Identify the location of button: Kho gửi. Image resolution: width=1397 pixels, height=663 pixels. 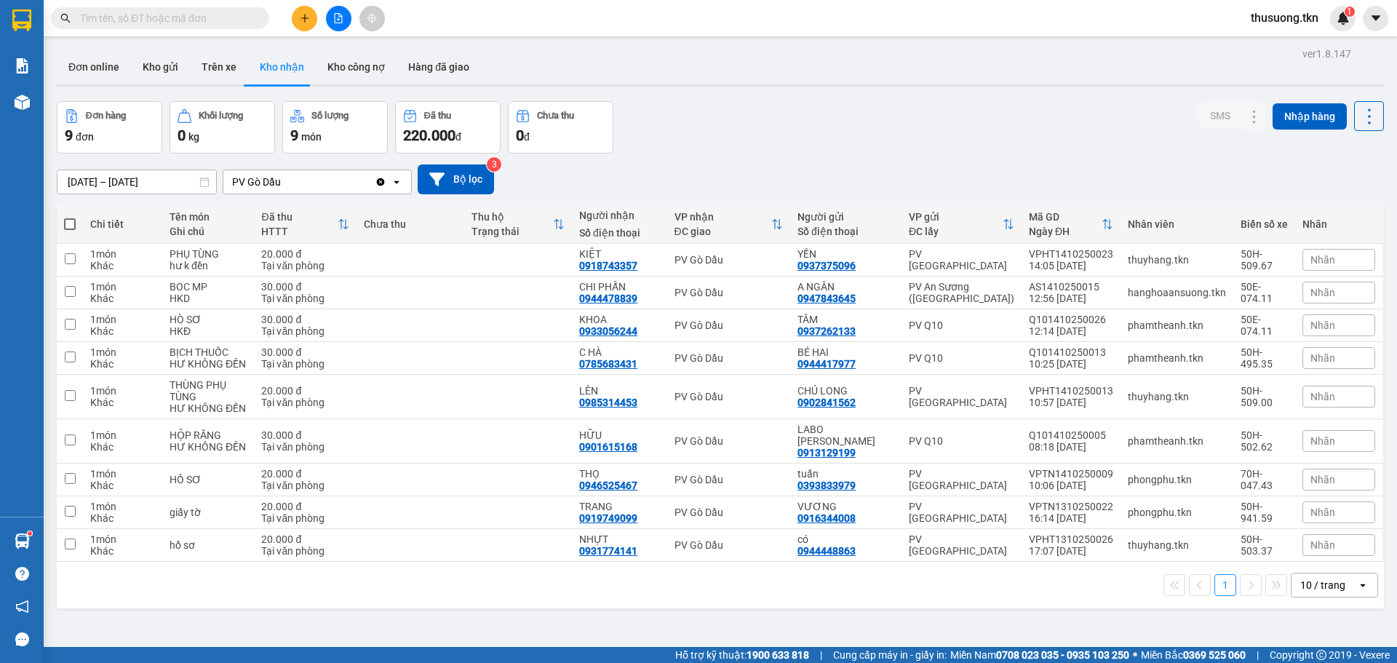
(160, 67).